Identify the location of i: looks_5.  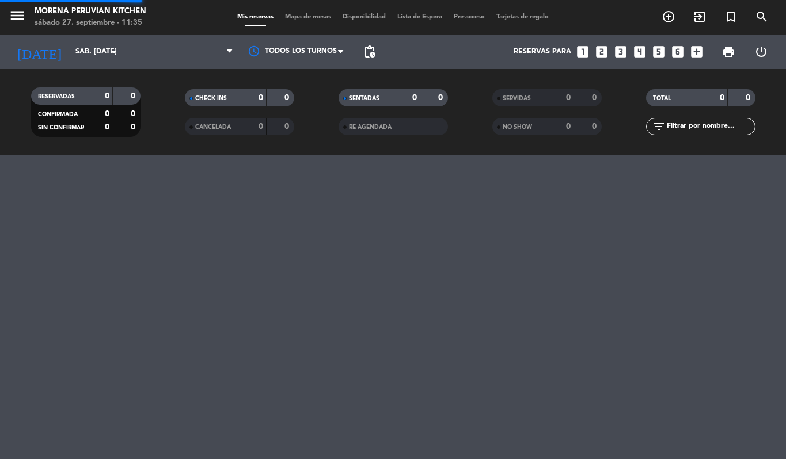
(658, 52).